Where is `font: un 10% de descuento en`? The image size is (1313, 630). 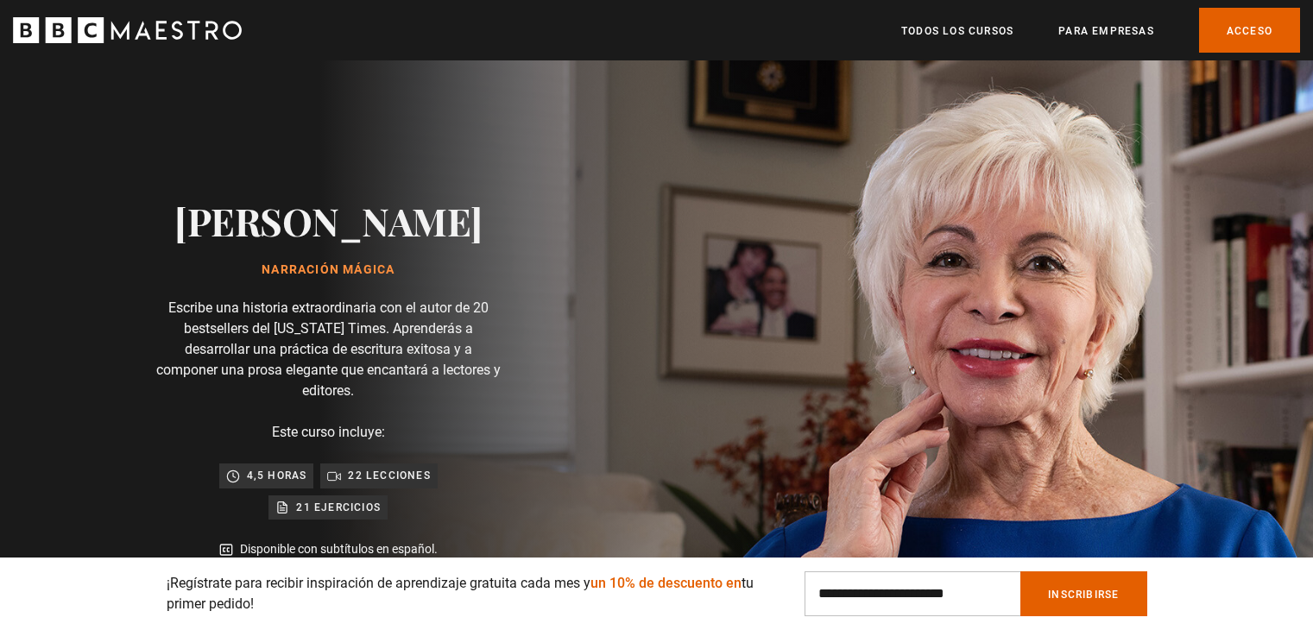 font: un 10% de descuento en is located at coordinates (666, 583).